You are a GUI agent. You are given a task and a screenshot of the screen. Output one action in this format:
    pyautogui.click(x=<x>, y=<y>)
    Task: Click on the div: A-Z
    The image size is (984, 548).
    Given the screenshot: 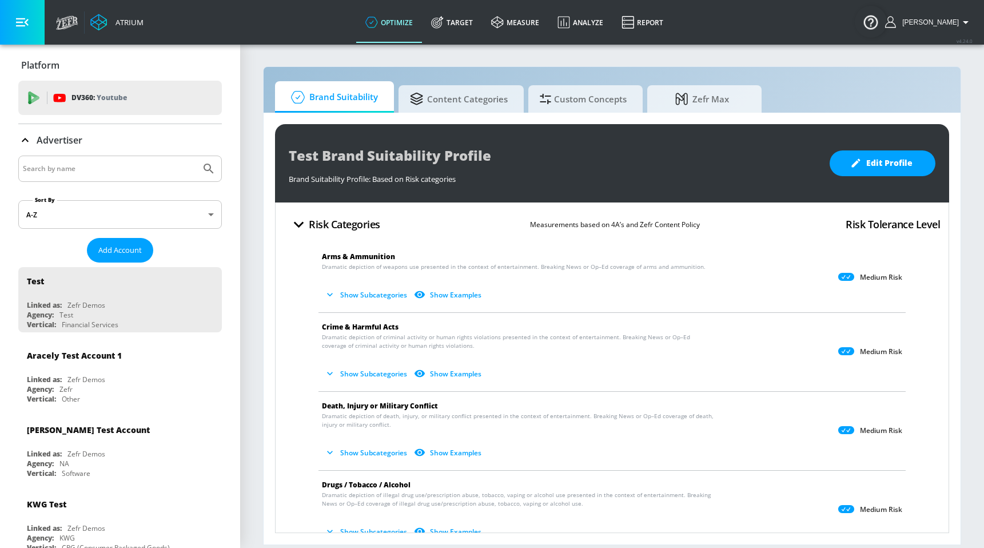 What is the action you would take?
    pyautogui.click(x=120, y=214)
    